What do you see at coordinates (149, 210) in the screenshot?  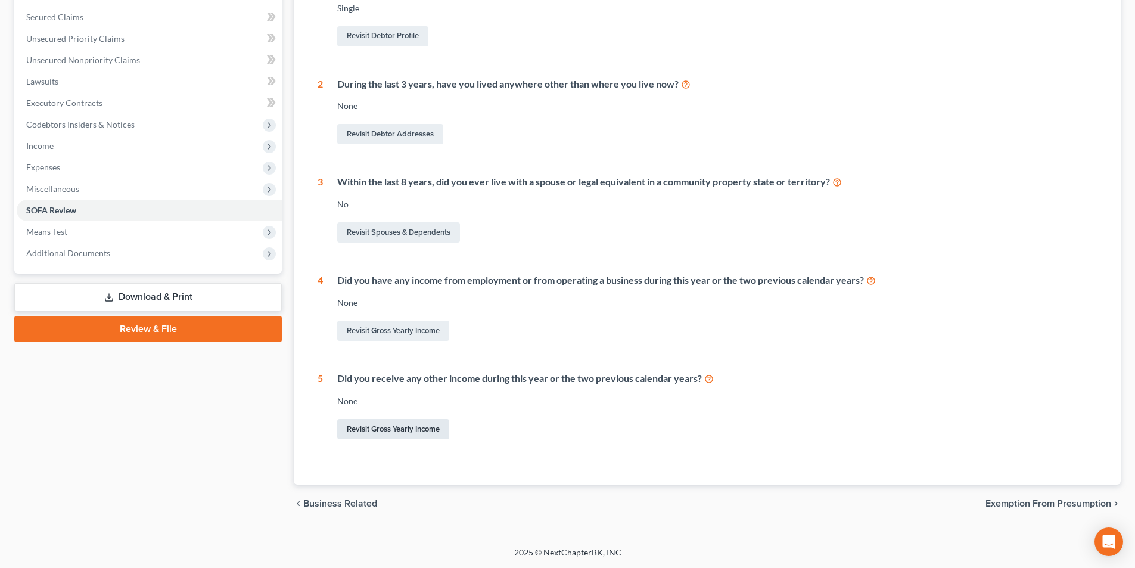 I see `a: SOFA Review` at bounding box center [149, 210].